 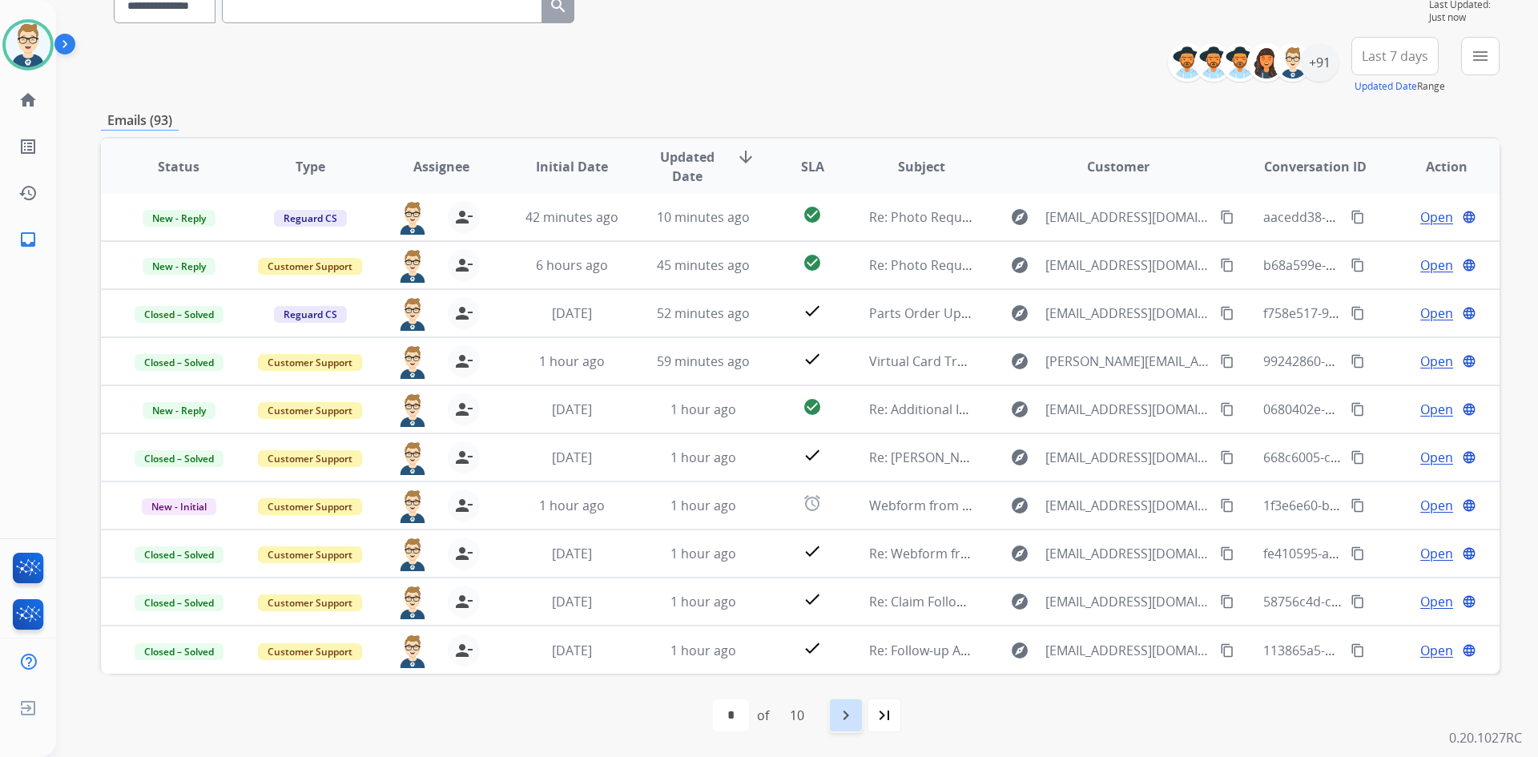 What do you see at coordinates (703, 313) in the screenshot?
I see `span: 52 minutes ago` at bounding box center [703, 313].